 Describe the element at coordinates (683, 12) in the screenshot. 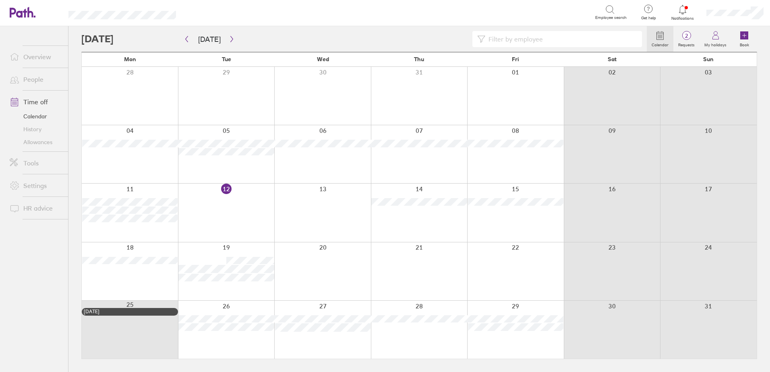

I see `a: Notifications` at that location.